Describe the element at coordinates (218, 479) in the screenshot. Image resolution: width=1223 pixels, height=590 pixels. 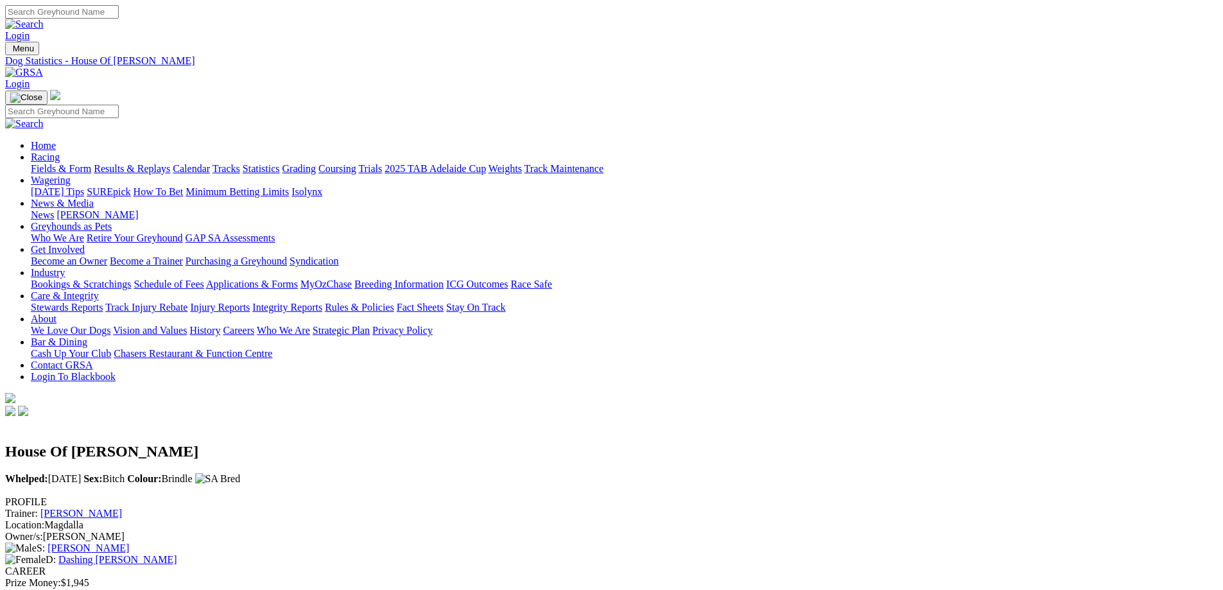
I see `img: SA Bred` at that location.